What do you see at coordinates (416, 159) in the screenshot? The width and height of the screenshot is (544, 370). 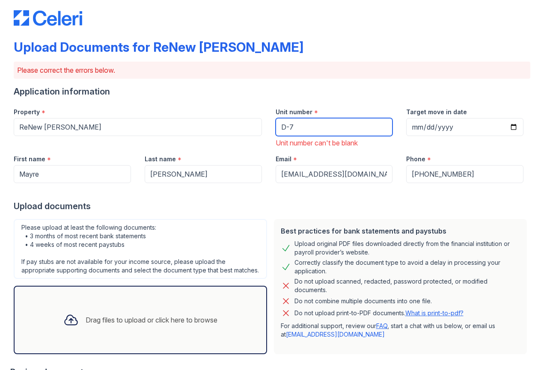 I see `label: Phone` at bounding box center [416, 159].